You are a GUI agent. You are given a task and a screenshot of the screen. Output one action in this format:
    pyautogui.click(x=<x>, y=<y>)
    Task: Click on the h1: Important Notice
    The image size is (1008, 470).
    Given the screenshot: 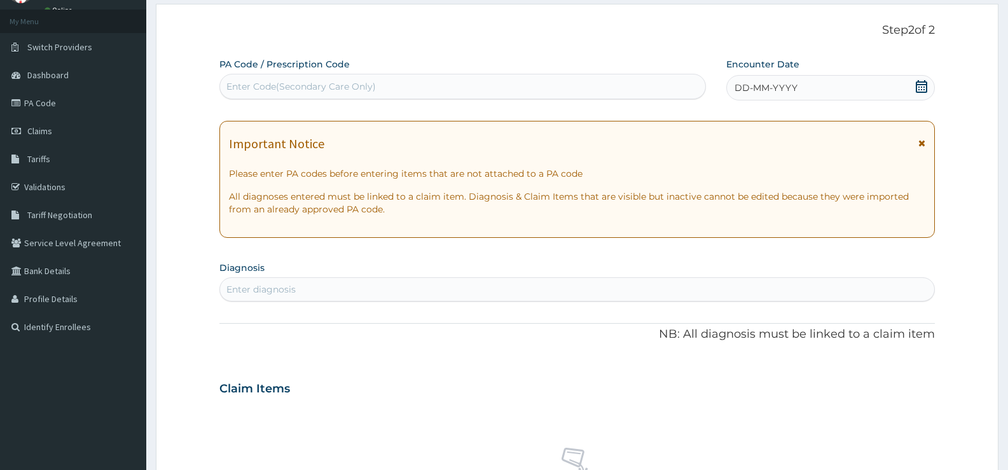 What is the action you would take?
    pyautogui.click(x=277, y=144)
    